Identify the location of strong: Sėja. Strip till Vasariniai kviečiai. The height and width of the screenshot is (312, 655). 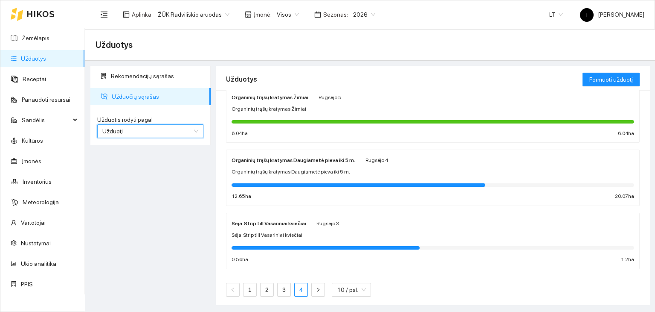
(269, 223).